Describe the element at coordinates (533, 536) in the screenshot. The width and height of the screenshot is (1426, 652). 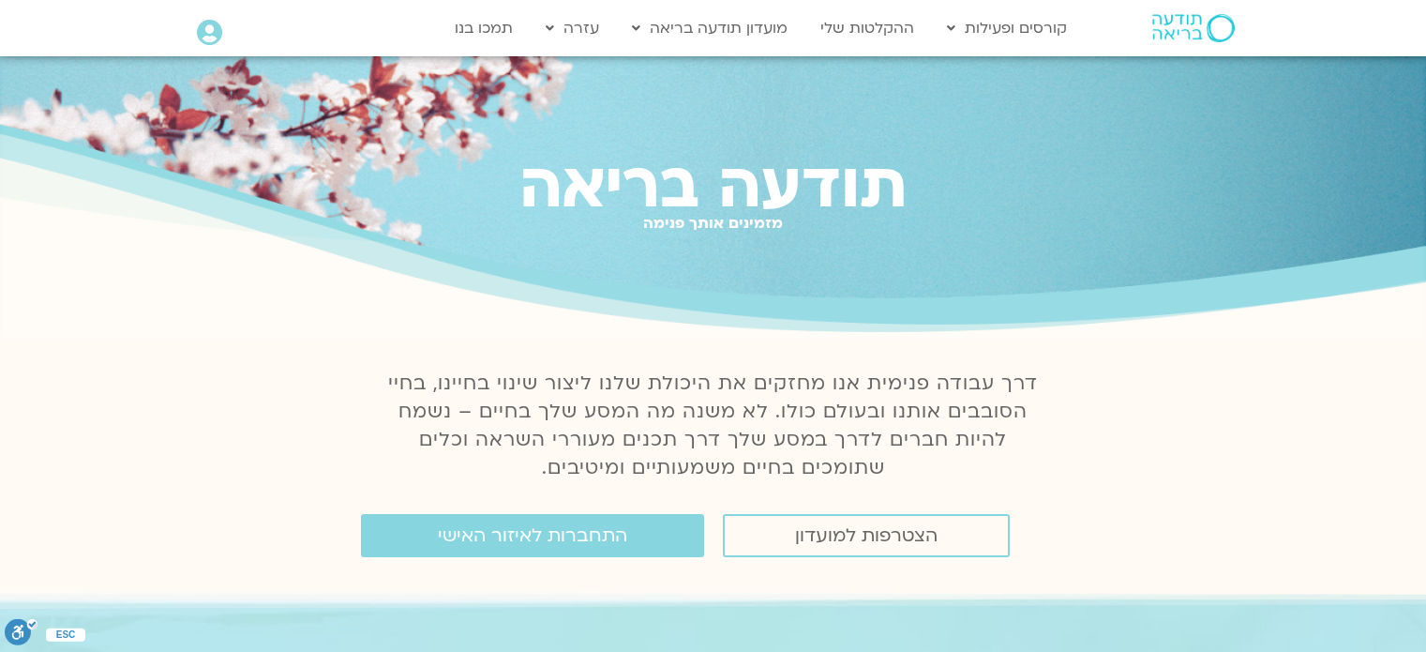
I see `a: התחברות לאיזור האישי` at that location.